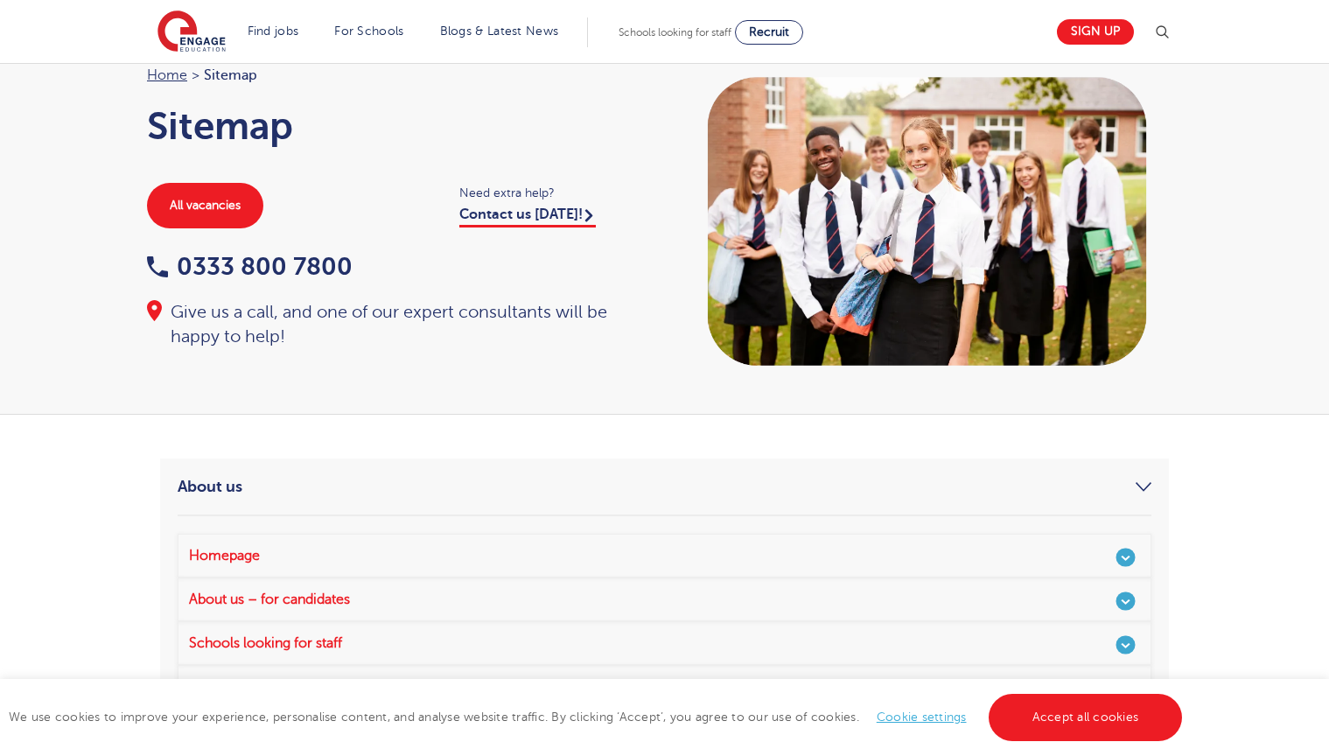 This screenshot has height=756, width=1329. What do you see at coordinates (921, 717) in the screenshot?
I see `a: Cookie settings` at bounding box center [921, 717].